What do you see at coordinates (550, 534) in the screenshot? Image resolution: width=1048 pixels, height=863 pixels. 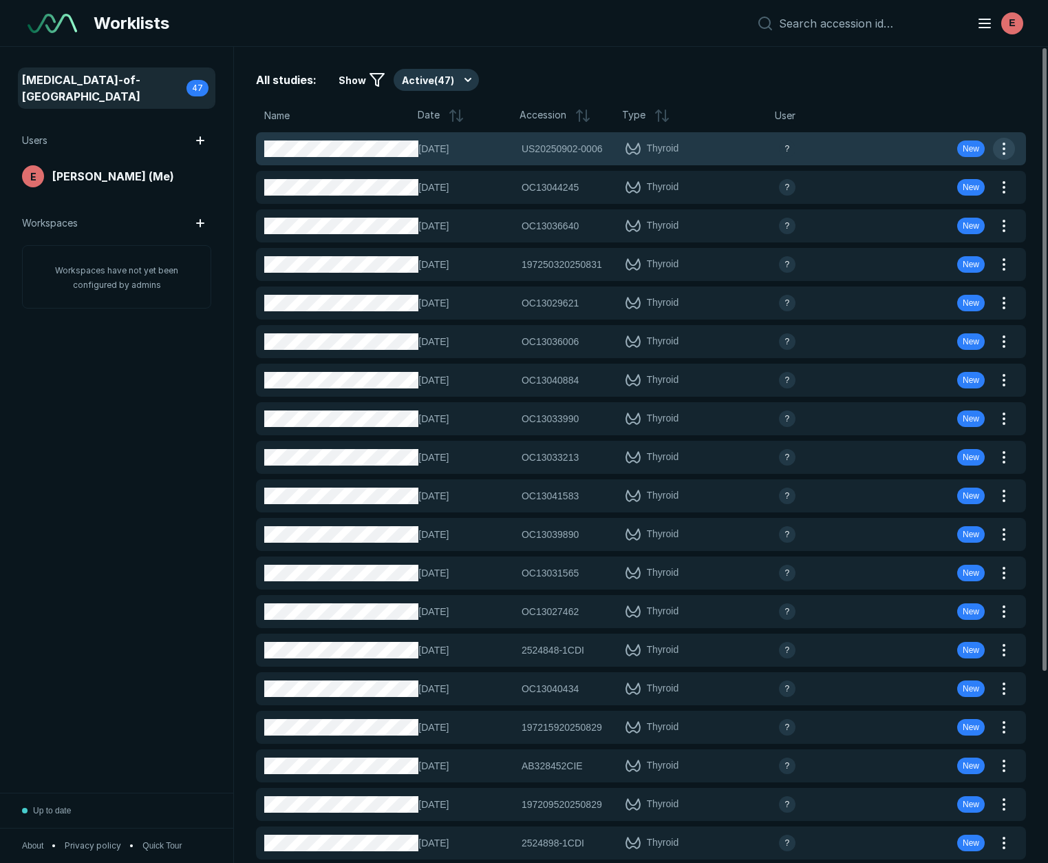 I see `span: OC13039890` at bounding box center [550, 534].